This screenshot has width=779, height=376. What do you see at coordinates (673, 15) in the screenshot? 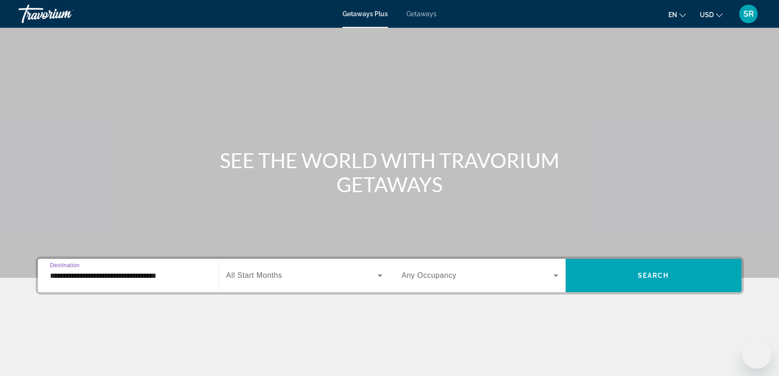
I see `span: en` at bounding box center [673, 15].